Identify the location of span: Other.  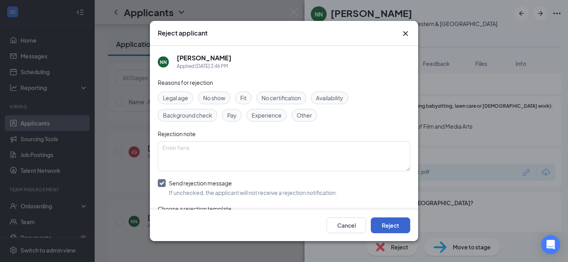
(304, 115).